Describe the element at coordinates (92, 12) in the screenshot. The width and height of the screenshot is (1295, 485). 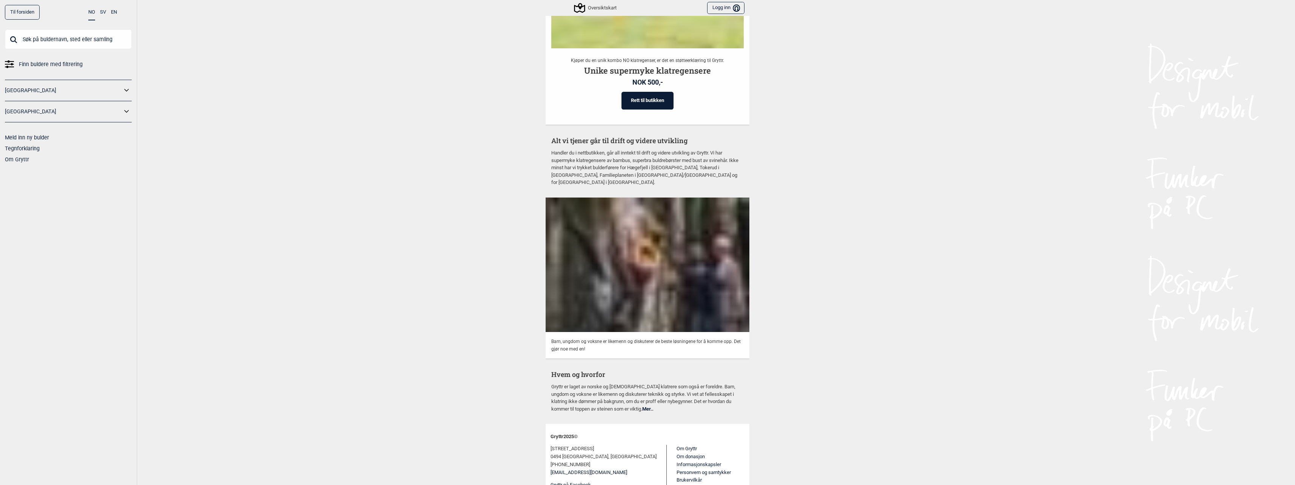
I see `button: NO` at that location.